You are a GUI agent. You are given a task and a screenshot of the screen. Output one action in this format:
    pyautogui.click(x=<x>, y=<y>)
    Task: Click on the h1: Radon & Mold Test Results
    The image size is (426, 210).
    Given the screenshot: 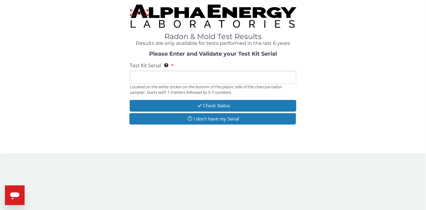 What is the action you would take?
    pyautogui.click(x=213, y=37)
    